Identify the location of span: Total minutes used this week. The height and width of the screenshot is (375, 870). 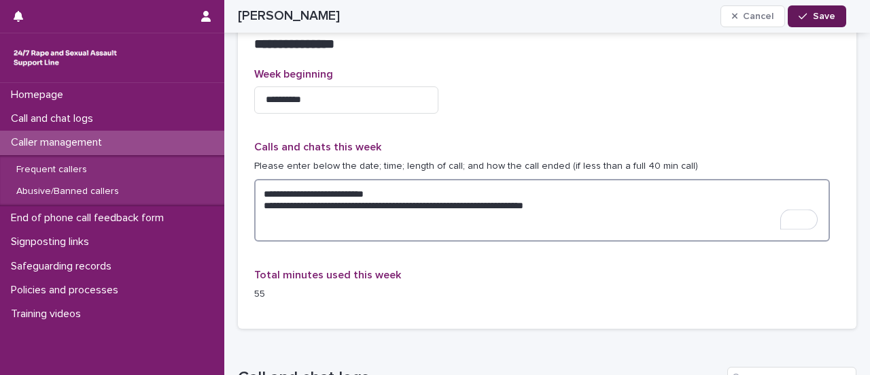
(328, 275).